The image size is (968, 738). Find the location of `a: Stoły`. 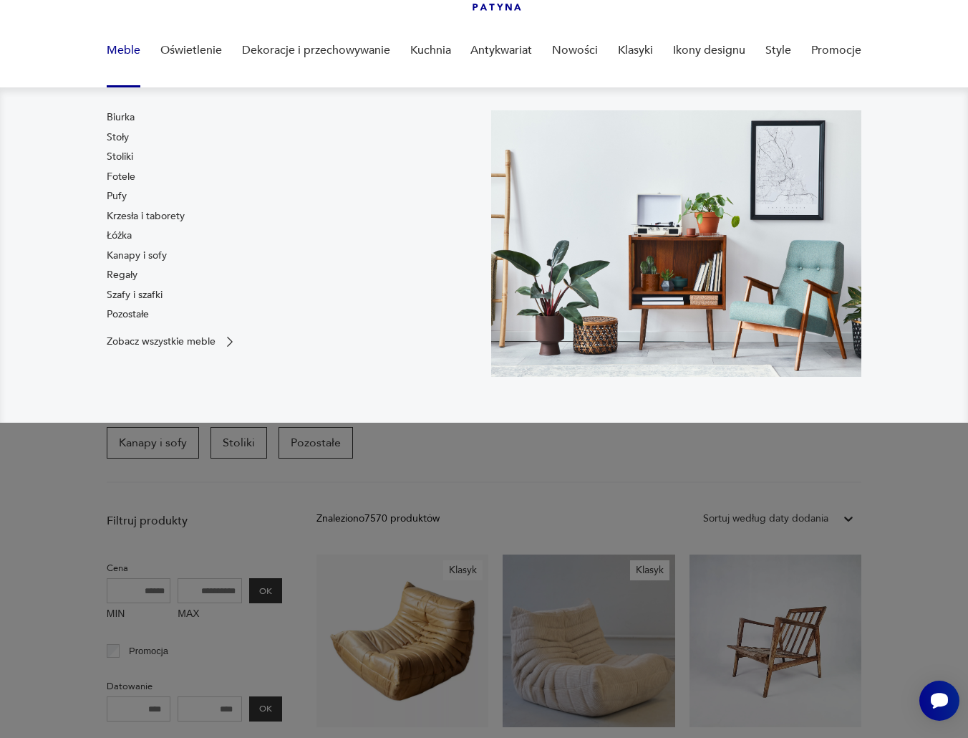

a: Stoły is located at coordinates (117, 138).